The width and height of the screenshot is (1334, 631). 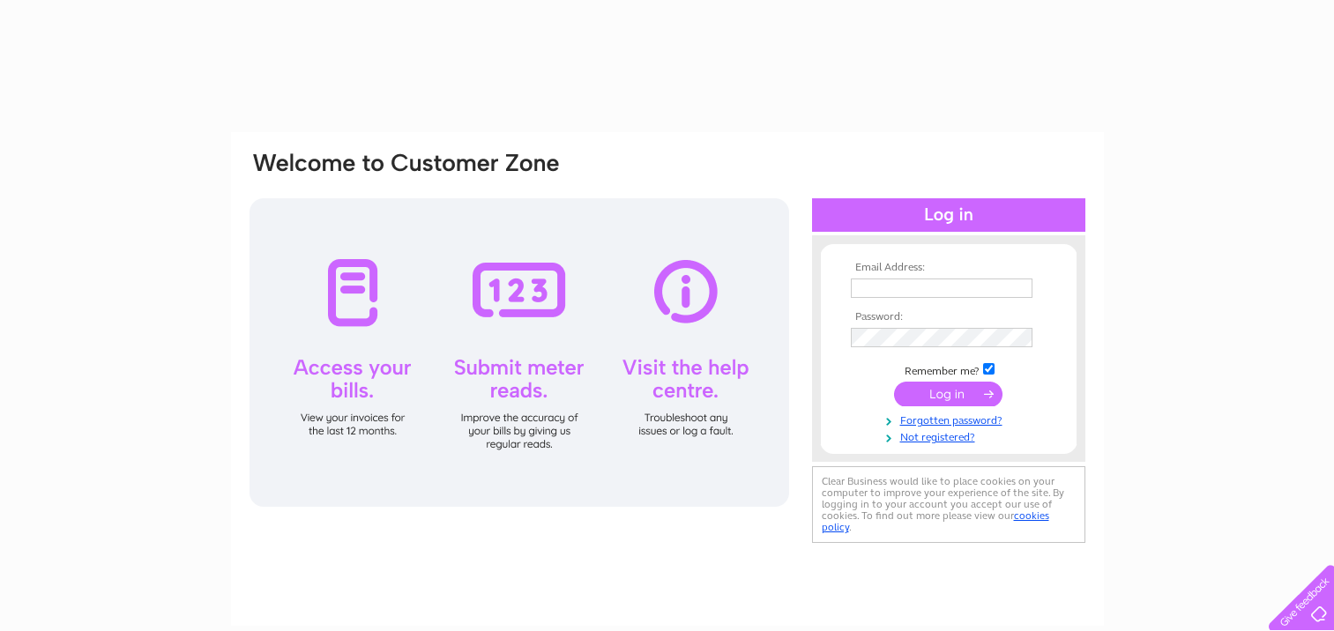 I want to click on a: cookies policy, so click(x=936, y=521).